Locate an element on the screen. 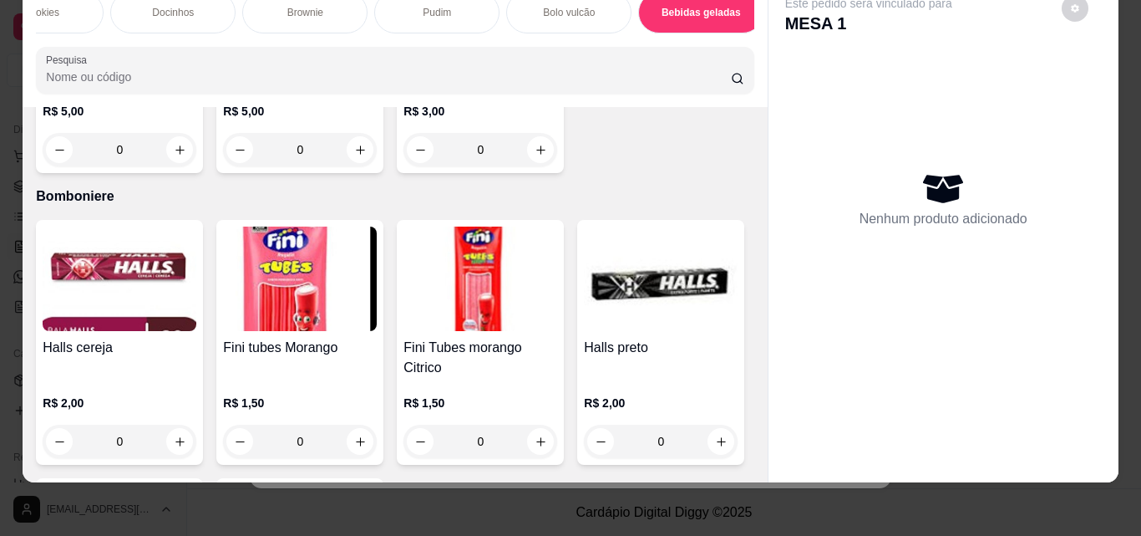 Image resolution: width=1141 pixels, height=536 pixels. input: Pesquisa is located at coordinates (389, 77).